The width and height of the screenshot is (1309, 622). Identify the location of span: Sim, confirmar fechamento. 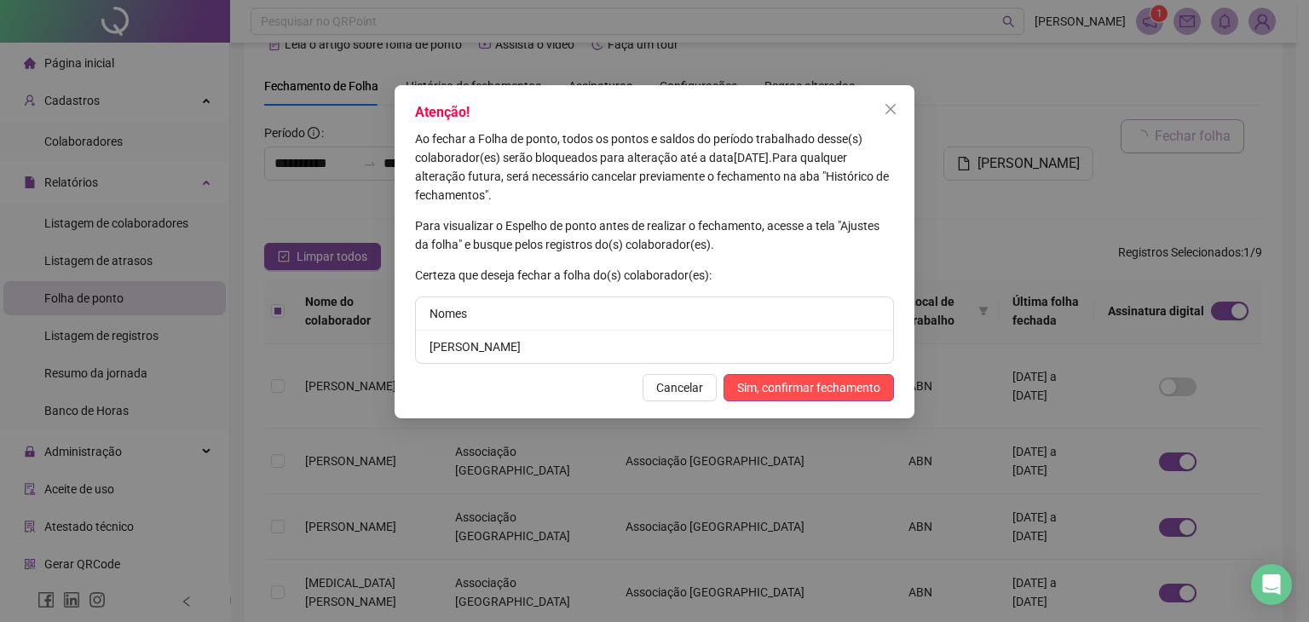
(809, 388).